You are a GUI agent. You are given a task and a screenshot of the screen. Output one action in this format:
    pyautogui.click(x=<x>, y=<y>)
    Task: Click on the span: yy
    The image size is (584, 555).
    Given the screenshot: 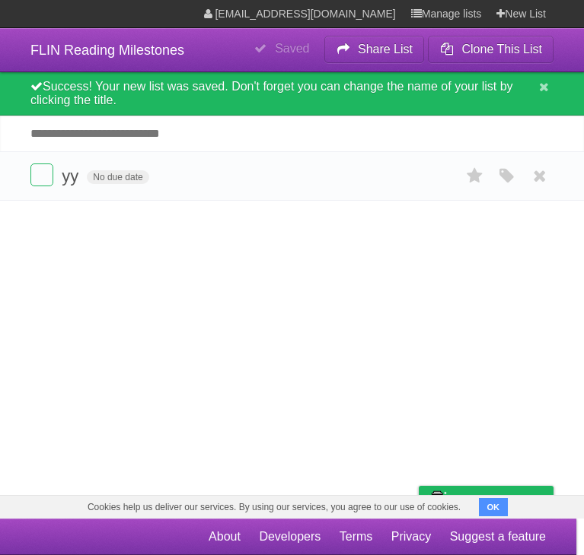 What is the action you would take?
    pyautogui.click(x=72, y=176)
    